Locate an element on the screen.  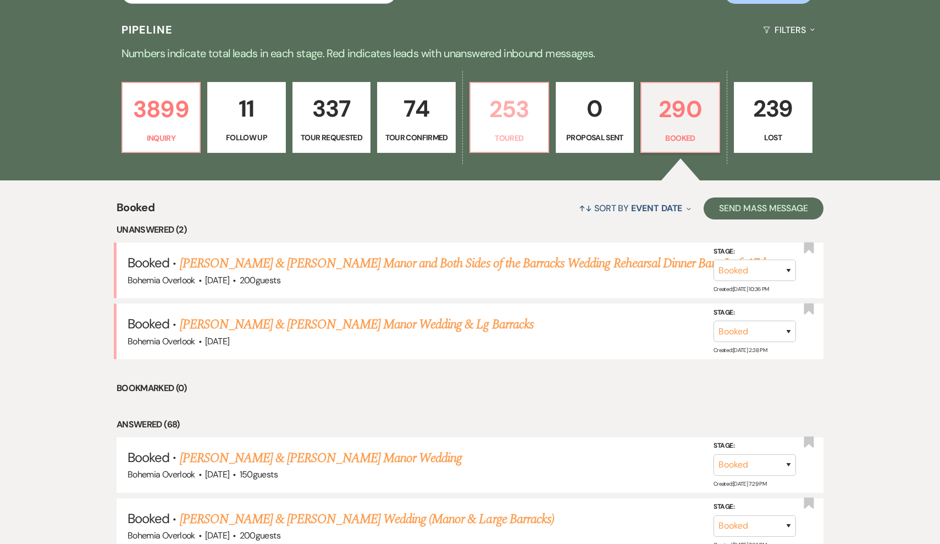
span: Event Date is located at coordinates (657, 208).